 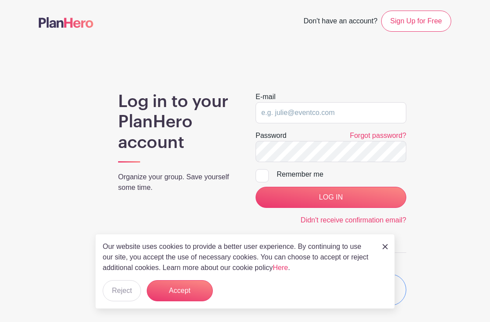 I want to click on p: Our website uses cookies to provide a better user experience. By continuing to use our site, you ..., so click(x=238, y=257).